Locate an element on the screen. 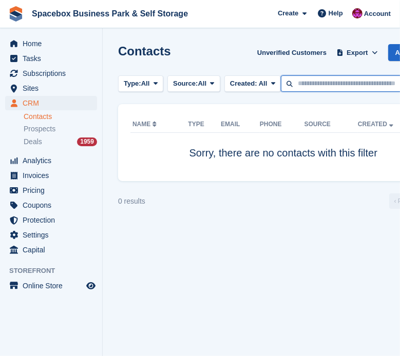 The image size is (400, 356). img: stora-icon-8386f47178a22dfd0bd8f6a31ec36ba5ce8667c1dd55bd0f319d3a0aa187defe.svg is located at coordinates (16, 14).